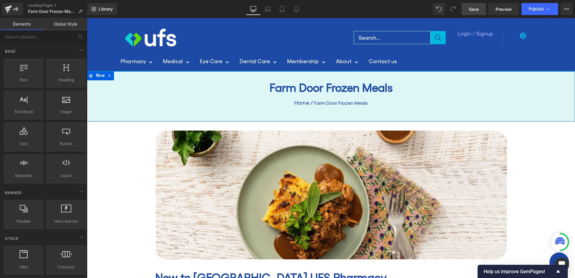  Describe the element at coordinates (57, 5) in the screenshot. I see `a: Landing Pages` at that location.